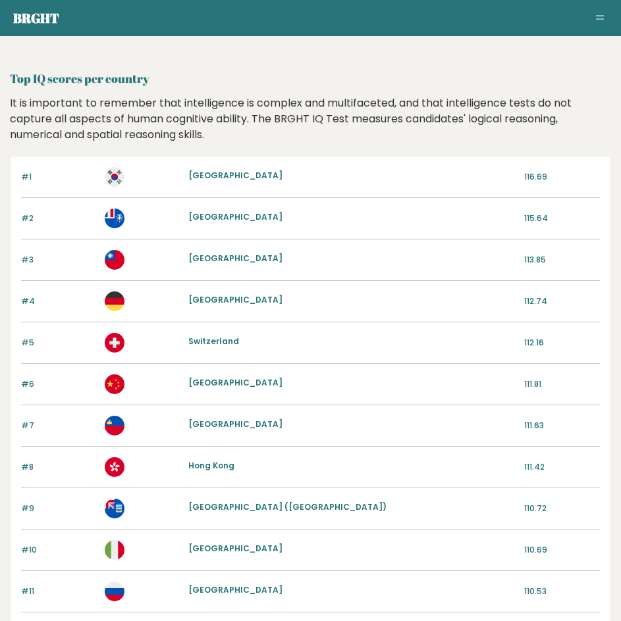  Describe the element at coordinates (59, 467) in the screenshot. I see `p: #8` at that location.